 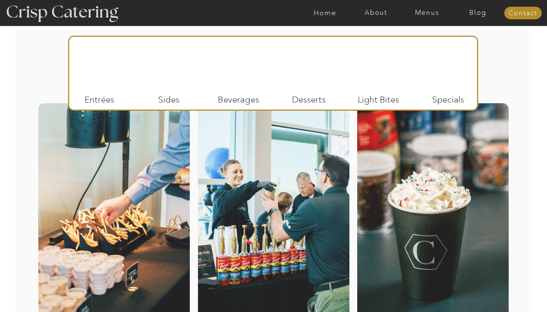 What do you see at coordinates (523, 13) in the screenshot?
I see `a: Contact` at bounding box center [523, 13].